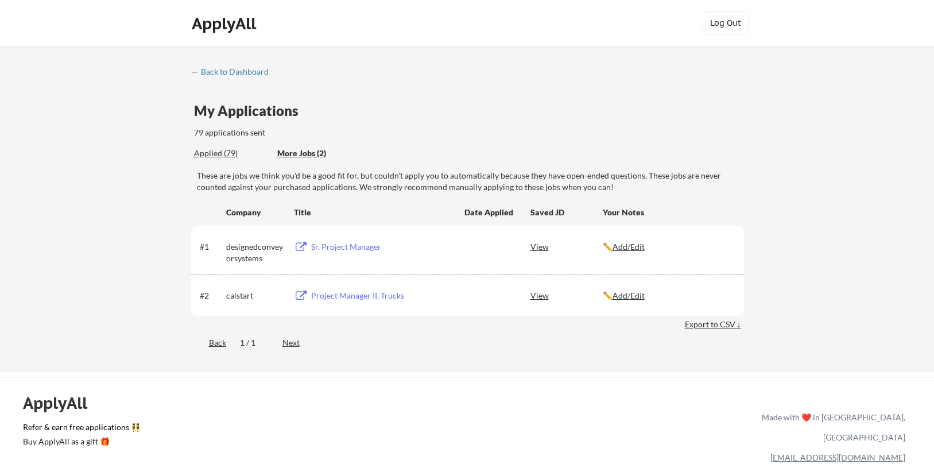  I want to click on div: Buy ApplyAll as a gift 🎁, so click(80, 441).